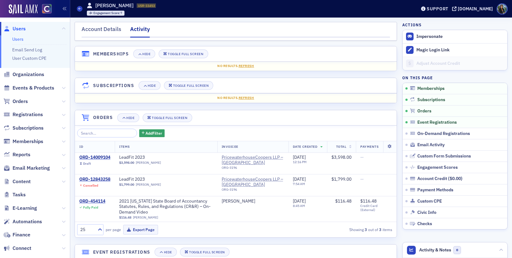 The image size is (512, 258). What do you see at coordinates (92, 202) in the screenshot?
I see `a: ORD-454114` at bounding box center [92, 202].